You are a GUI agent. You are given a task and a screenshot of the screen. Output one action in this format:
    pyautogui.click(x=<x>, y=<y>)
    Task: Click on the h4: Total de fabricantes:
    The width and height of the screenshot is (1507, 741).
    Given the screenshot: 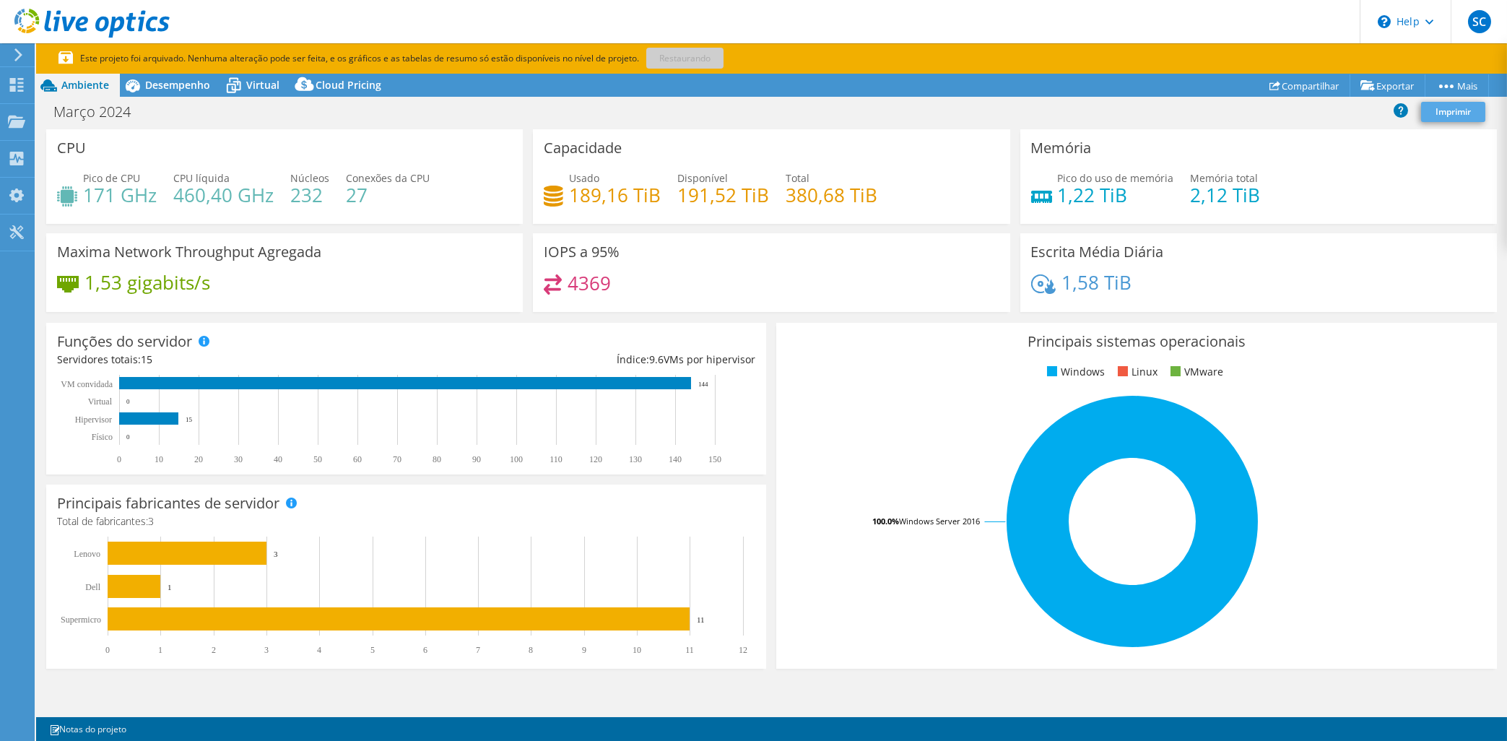 What is the action you would take?
    pyautogui.click(x=406, y=521)
    